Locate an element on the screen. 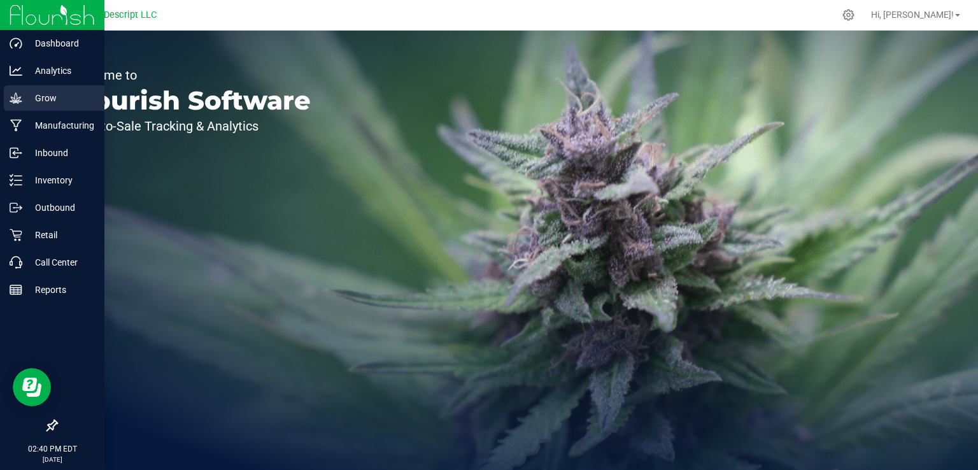  p: Flourish Software is located at coordinates (190, 101).